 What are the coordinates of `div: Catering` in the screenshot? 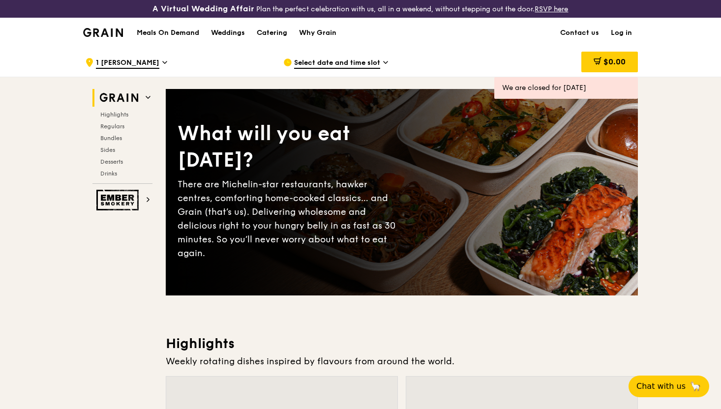 It's located at (272, 33).